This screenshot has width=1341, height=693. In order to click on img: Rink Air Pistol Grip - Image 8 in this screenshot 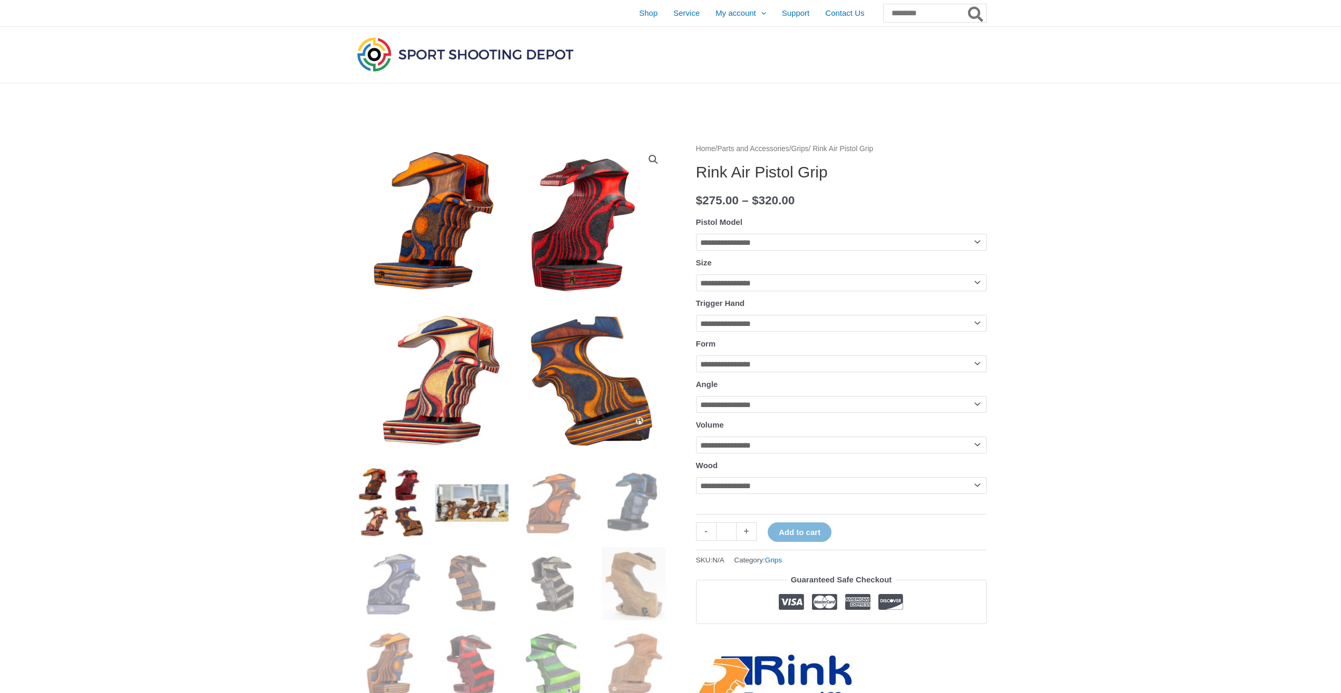, I will do `click(634, 584)`.